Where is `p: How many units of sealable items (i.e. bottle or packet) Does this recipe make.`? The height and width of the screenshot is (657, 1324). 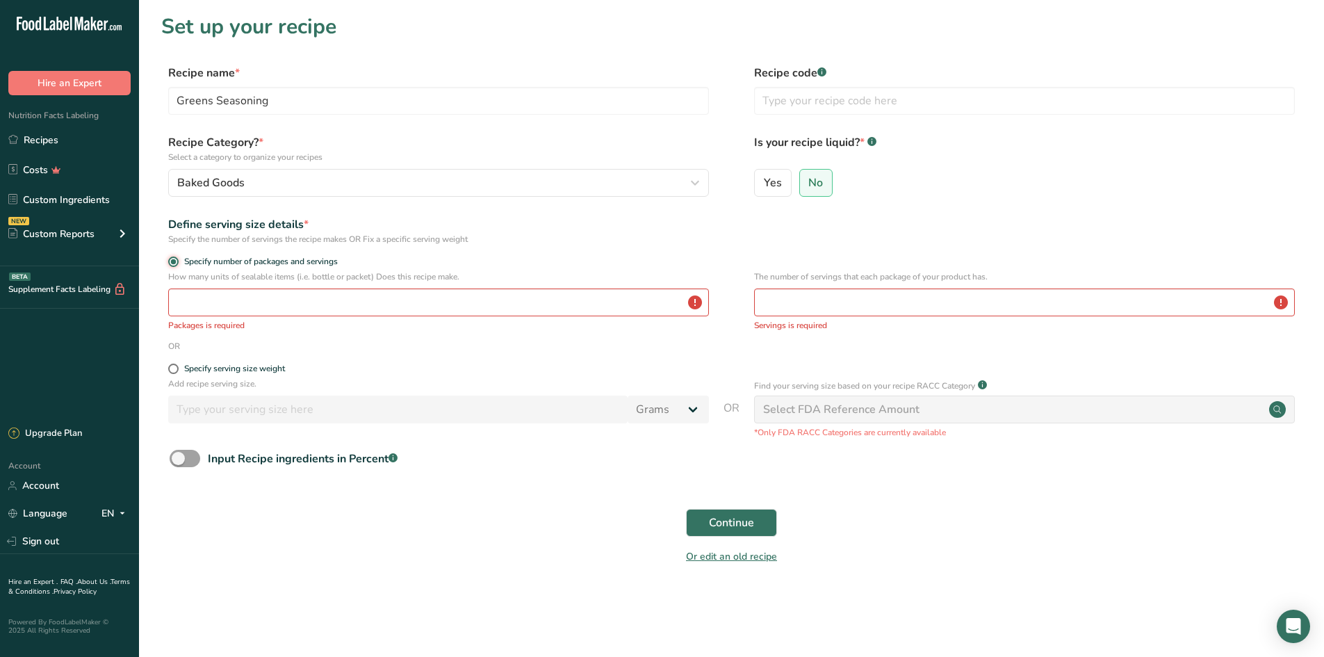 p: How many units of sealable items (i.e. bottle or packet) Does this recipe make. is located at coordinates (439, 277).